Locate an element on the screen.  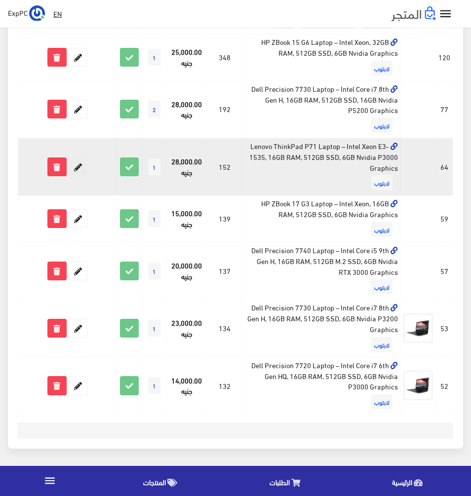
img: dell-percision-7720-intel-i7-6thhq-16gb-ram-512gb-ssd-6gb-nvidia-quadro-p3000.jpg is located at coordinates (418, 386).